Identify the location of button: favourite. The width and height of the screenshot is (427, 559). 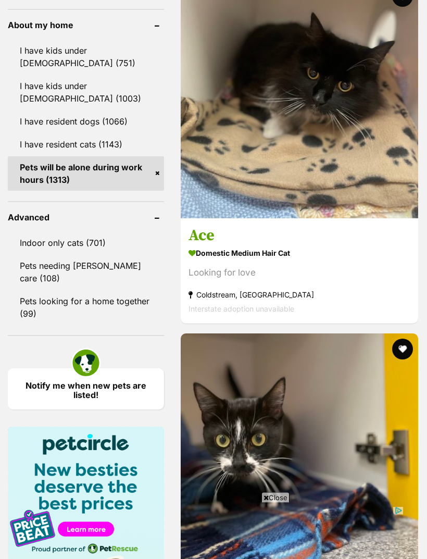
(403, 350).